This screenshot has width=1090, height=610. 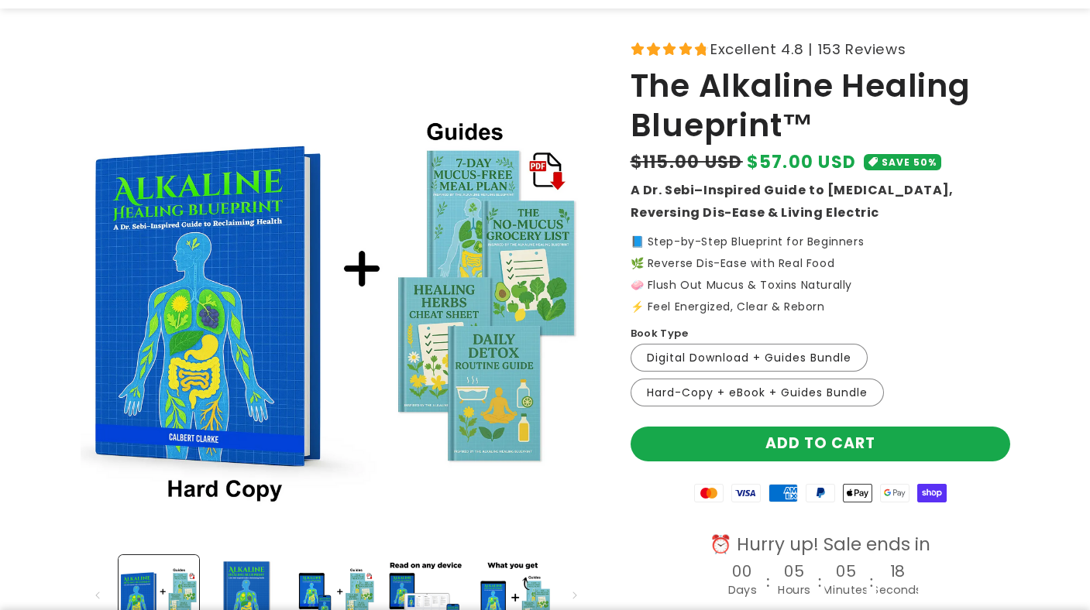 What do you see at coordinates (897, 572) in the screenshot?
I see `h4: 18` at bounding box center [897, 572].